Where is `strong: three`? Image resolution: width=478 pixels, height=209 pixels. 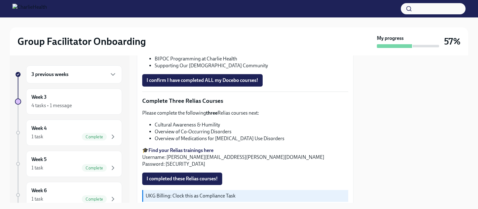 strong: three is located at coordinates (212, 113).